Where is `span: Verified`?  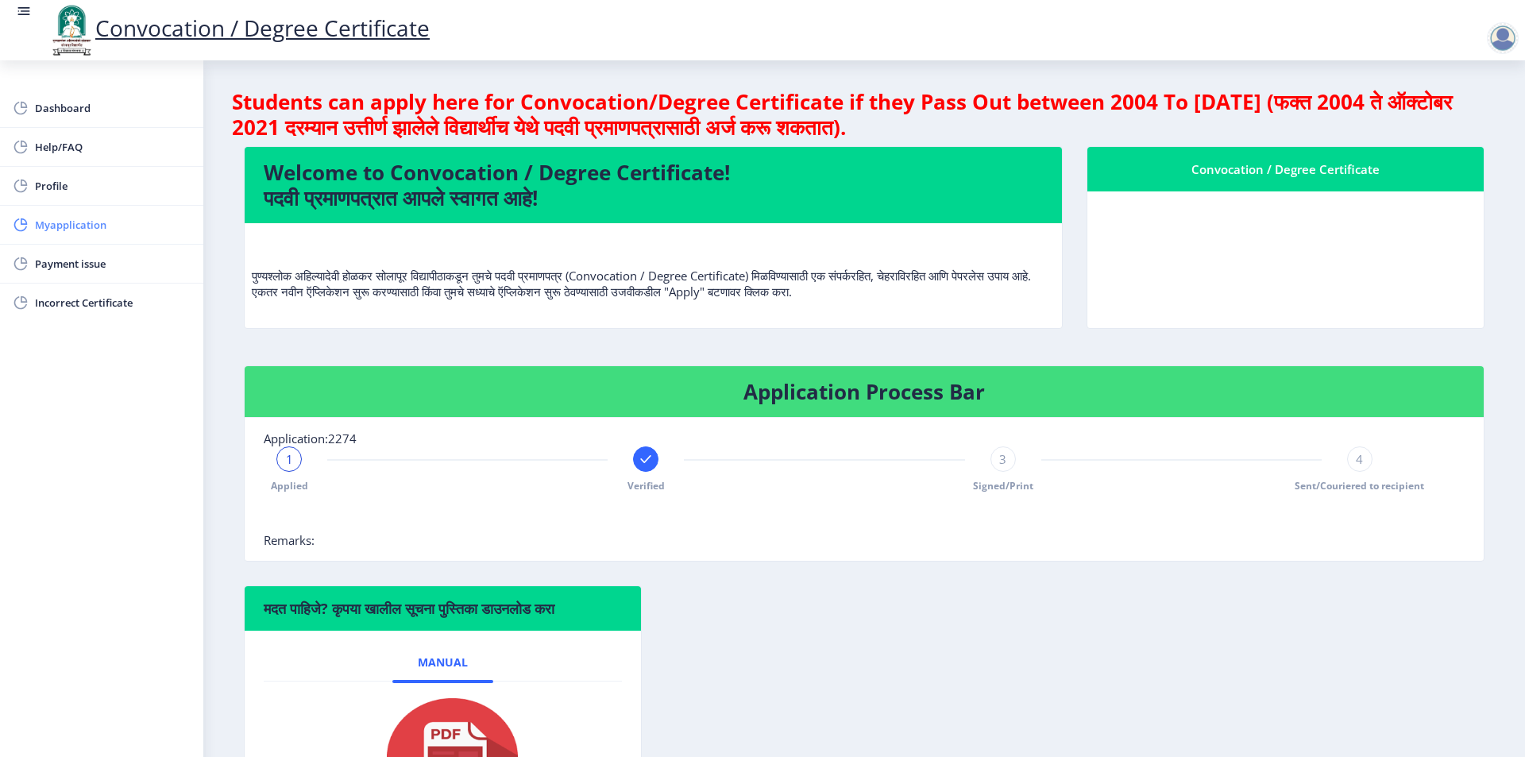
span: Verified is located at coordinates (646, 485).